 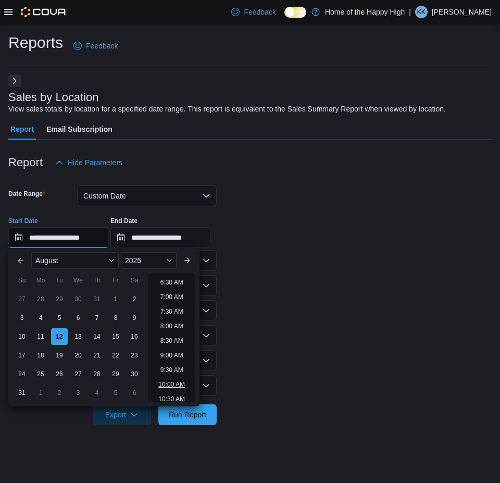 I want to click on label: End Date, so click(x=124, y=221).